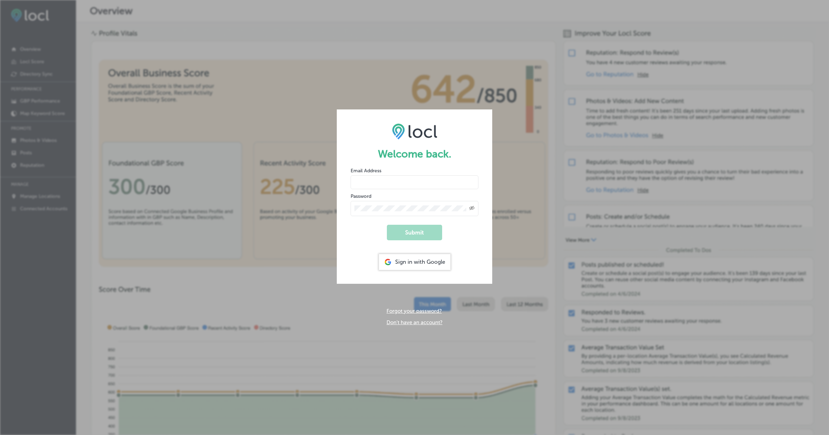 This screenshot has height=435, width=829. What do you see at coordinates (472, 209) in the screenshot?
I see `span: Toggle password visibility` at bounding box center [472, 209].